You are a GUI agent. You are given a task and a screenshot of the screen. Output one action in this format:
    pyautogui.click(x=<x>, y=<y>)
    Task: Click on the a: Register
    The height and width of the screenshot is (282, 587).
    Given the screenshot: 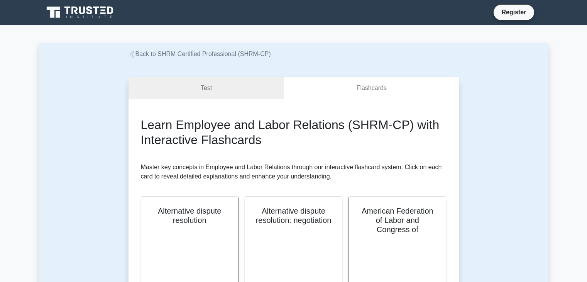 What is the action you would take?
    pyautogui.click(x=514, y=12)
    